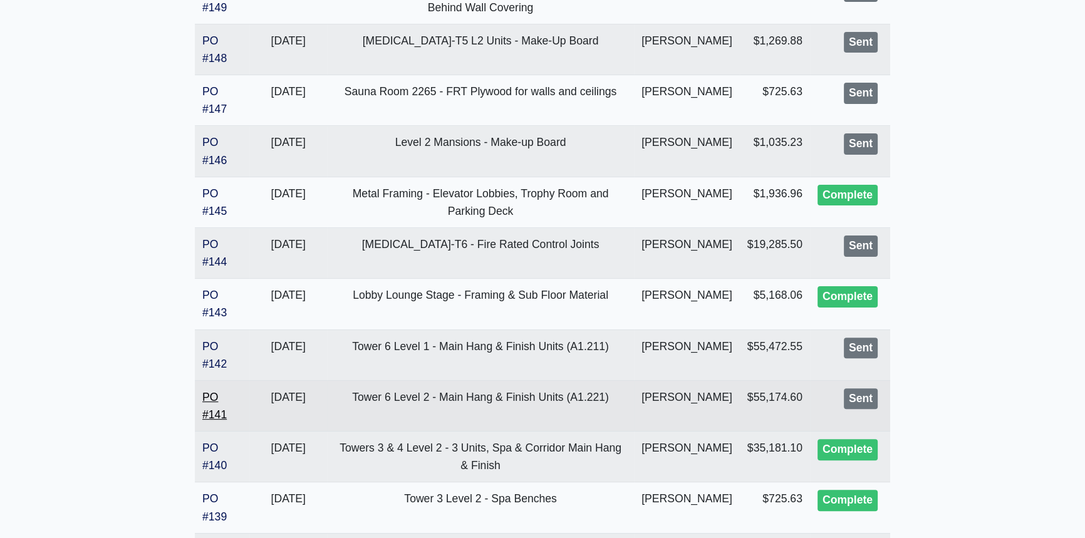 The image size is (1085, 538). I want to click on td: $1,269.88, so click(775, 49).